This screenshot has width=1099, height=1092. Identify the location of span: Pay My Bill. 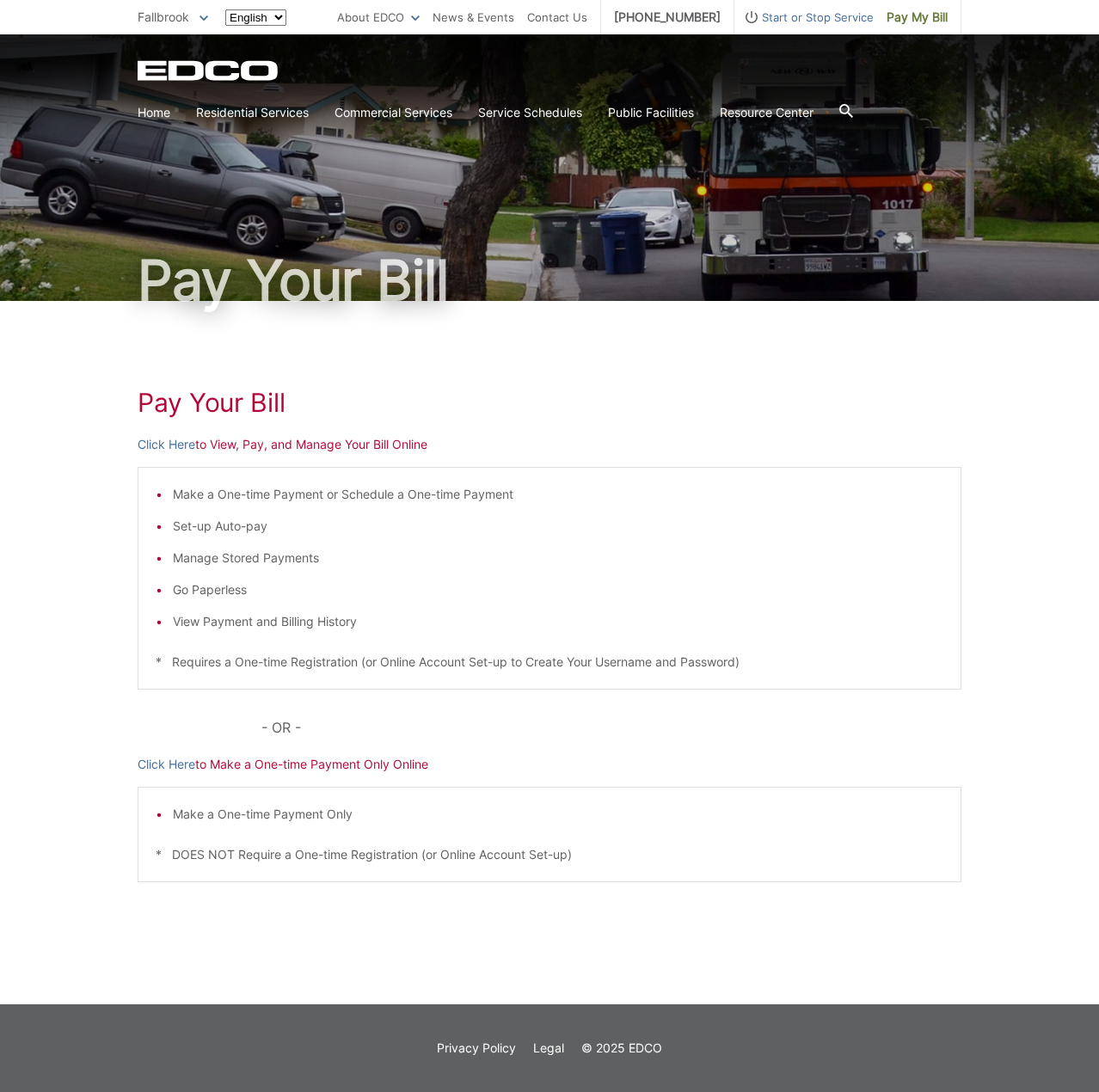
(917, 17).